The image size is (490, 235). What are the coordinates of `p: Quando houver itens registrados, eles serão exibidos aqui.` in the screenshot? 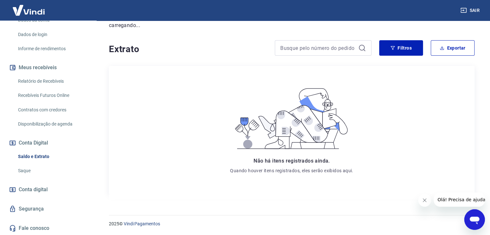 It's located at (292, 171).